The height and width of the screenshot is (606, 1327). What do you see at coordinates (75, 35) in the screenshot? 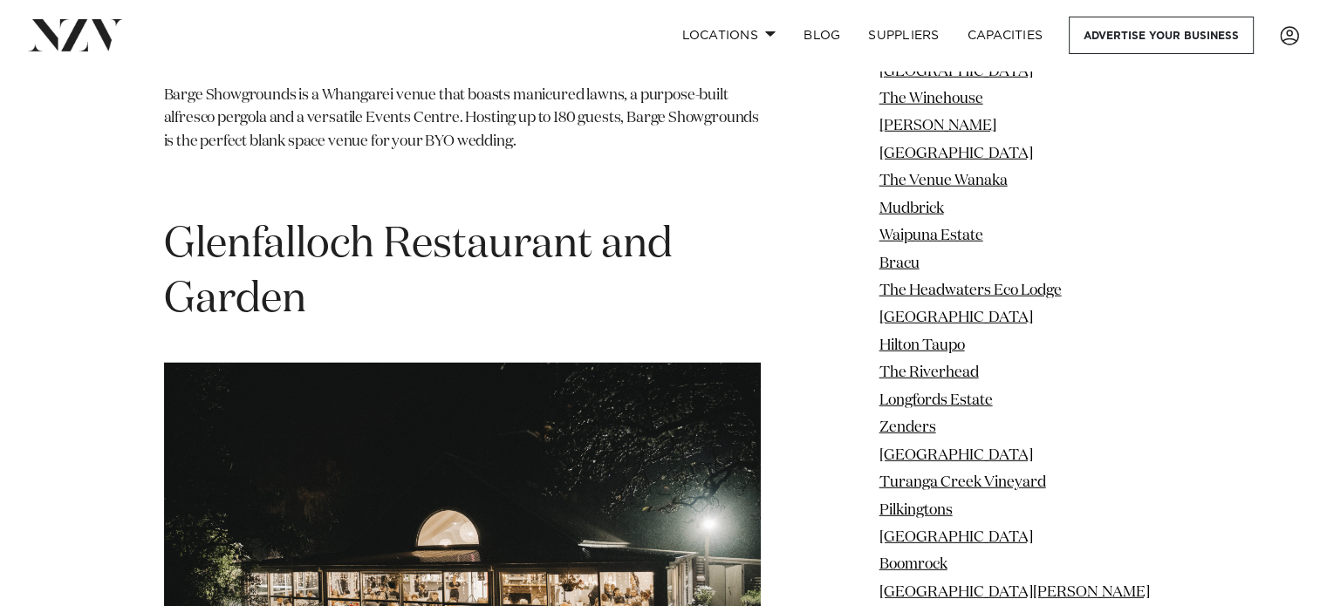
I see `img: nzv-logo.png` at bounding box center [75, 35].